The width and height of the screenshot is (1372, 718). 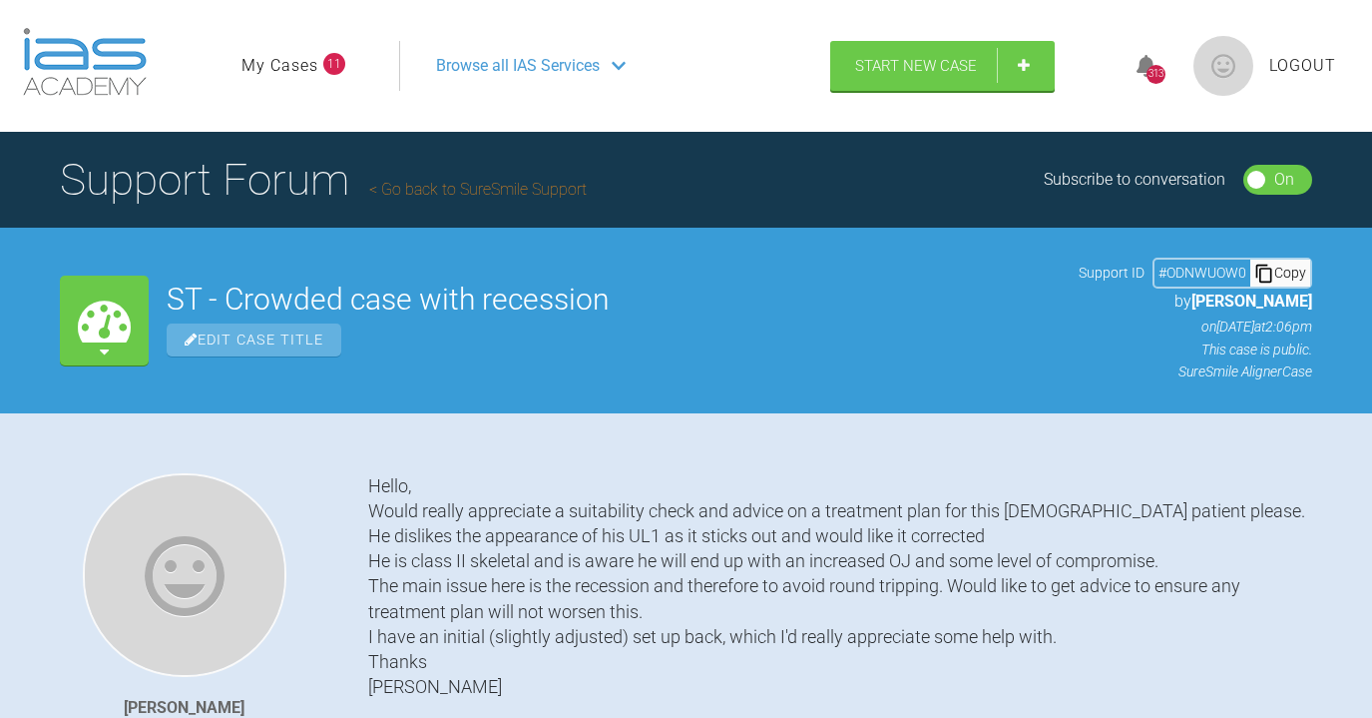 I want to click on p: This case is public., so click(x=1196, y=349).